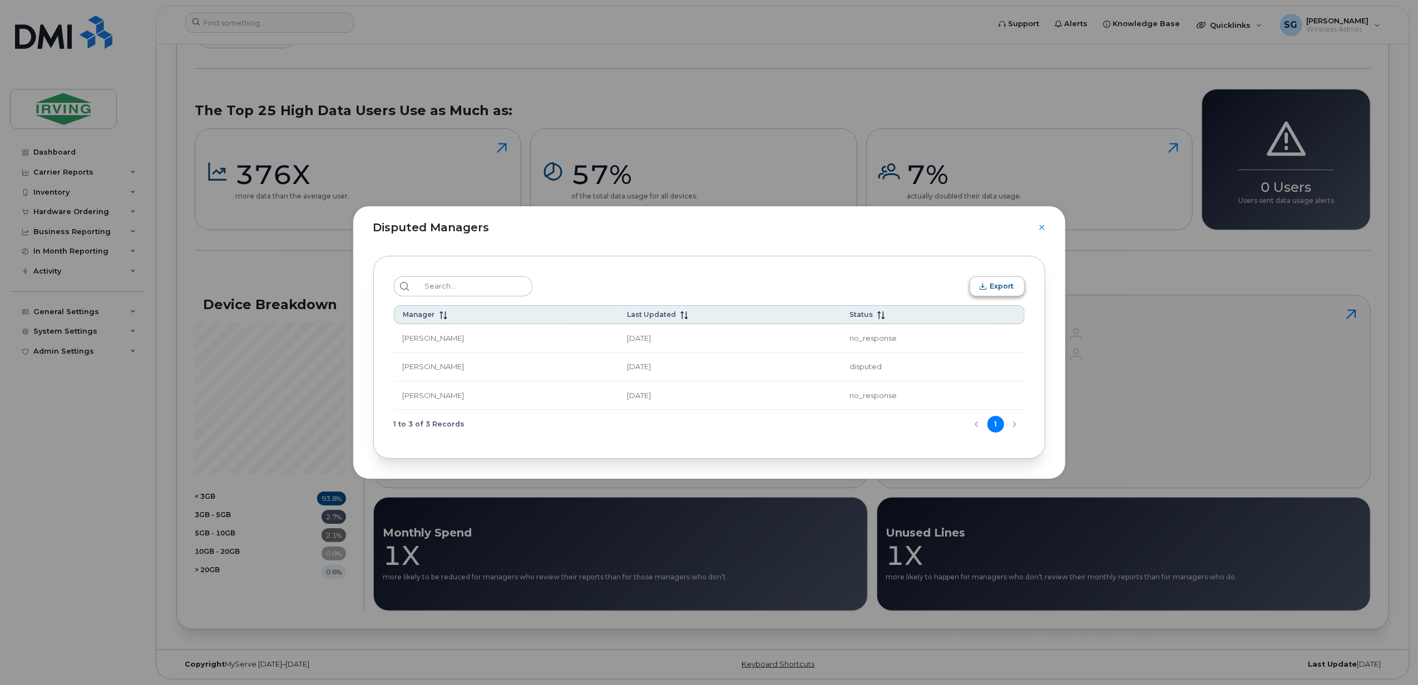 Image resolution: width=1418 pixels, height=685 pixels. Describe the element at coordinates (996, 425) in the screenshot. I see `button: Page 1` at that location.